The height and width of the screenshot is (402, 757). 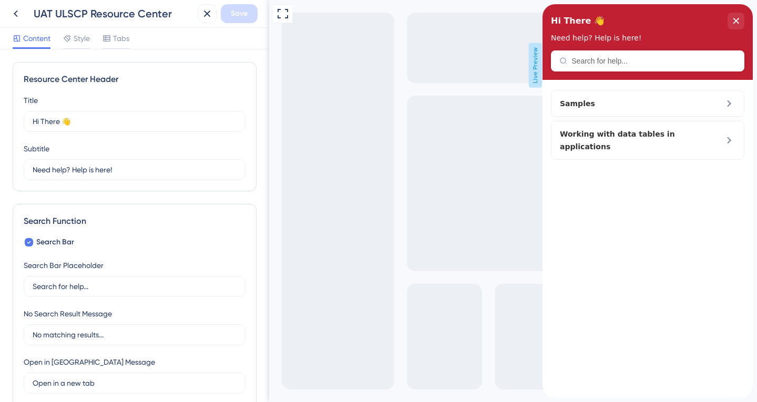 What do you see at coordinates (87, 136) in the screenshot?
I see `div: Working with data tables in applications` at bounding box center [87, 136].